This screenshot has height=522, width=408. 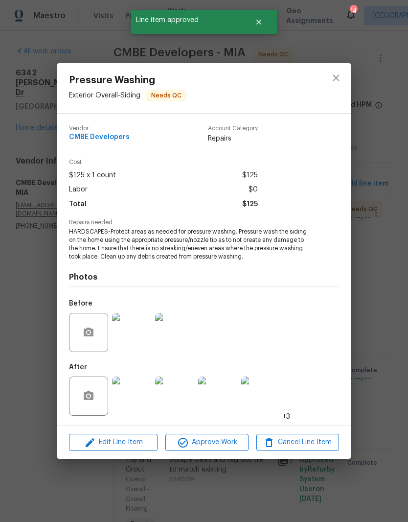 I want to click on h5: Before, so click(x=81, y=303).